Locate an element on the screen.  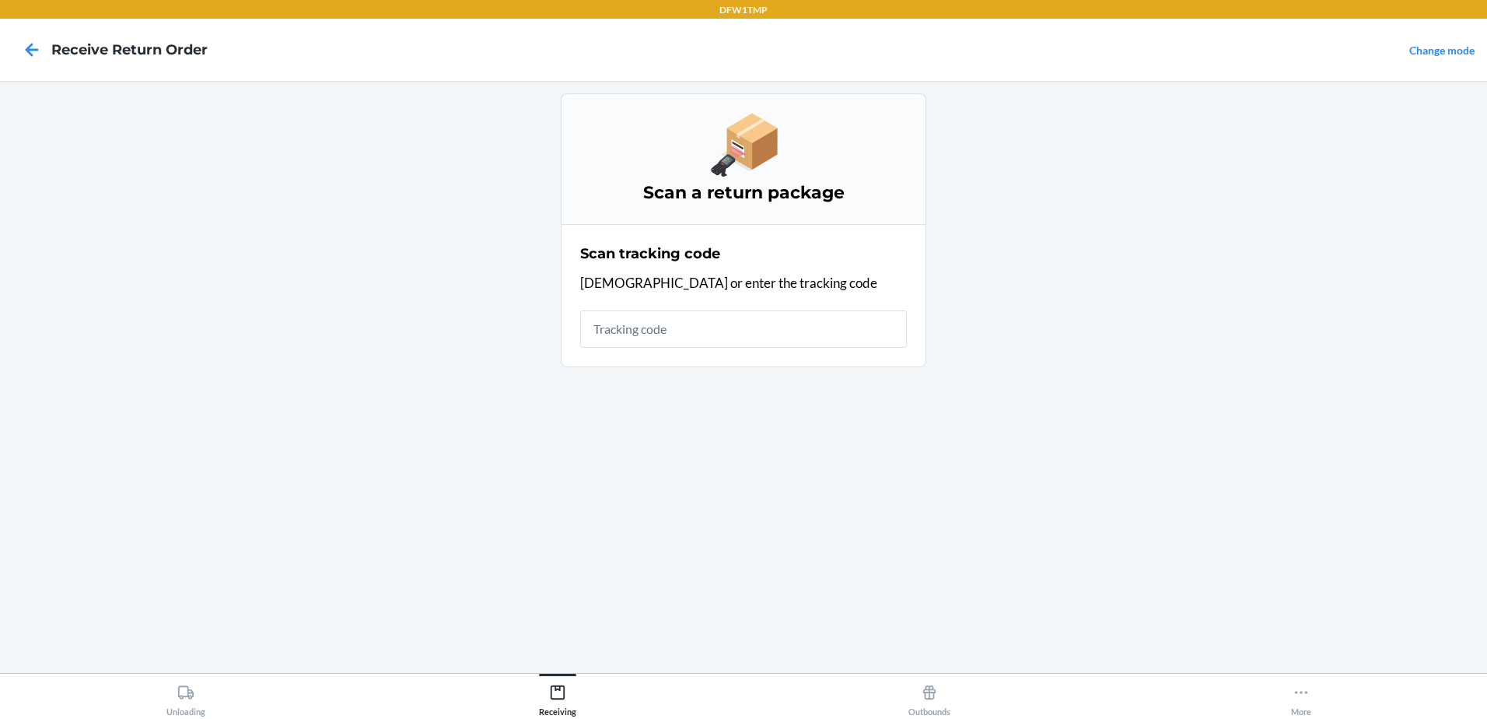
div: More is located at coordinates (1301, 697).